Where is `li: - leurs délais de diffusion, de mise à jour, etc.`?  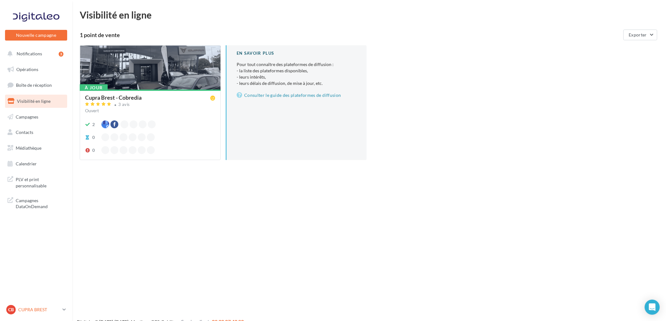 li: - leurs délais de diffusion, de mise à jour, etc. is located at coordinates (297, 83).